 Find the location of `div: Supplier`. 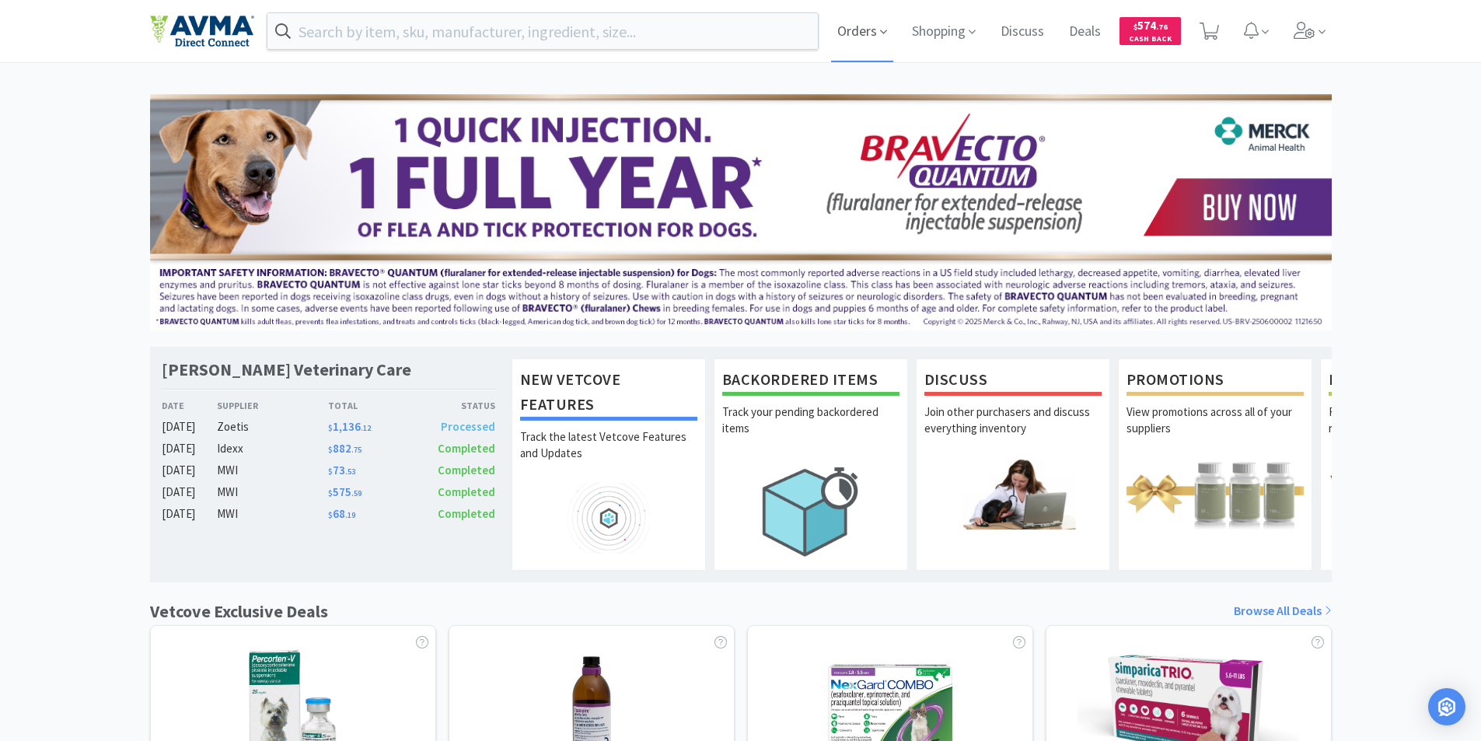

div: Supplier is located at coordinates (272, 405).